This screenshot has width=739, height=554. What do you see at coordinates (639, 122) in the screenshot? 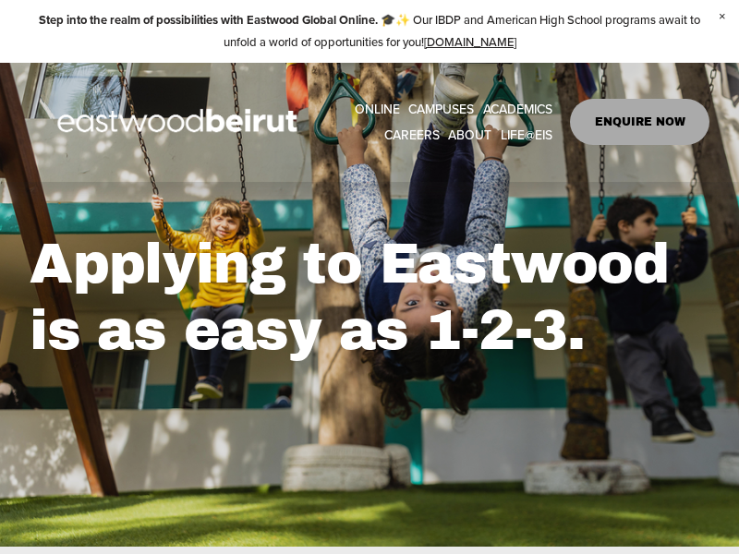
I see `a: ENQUIRE NOW` at bounding box center [639, 122].